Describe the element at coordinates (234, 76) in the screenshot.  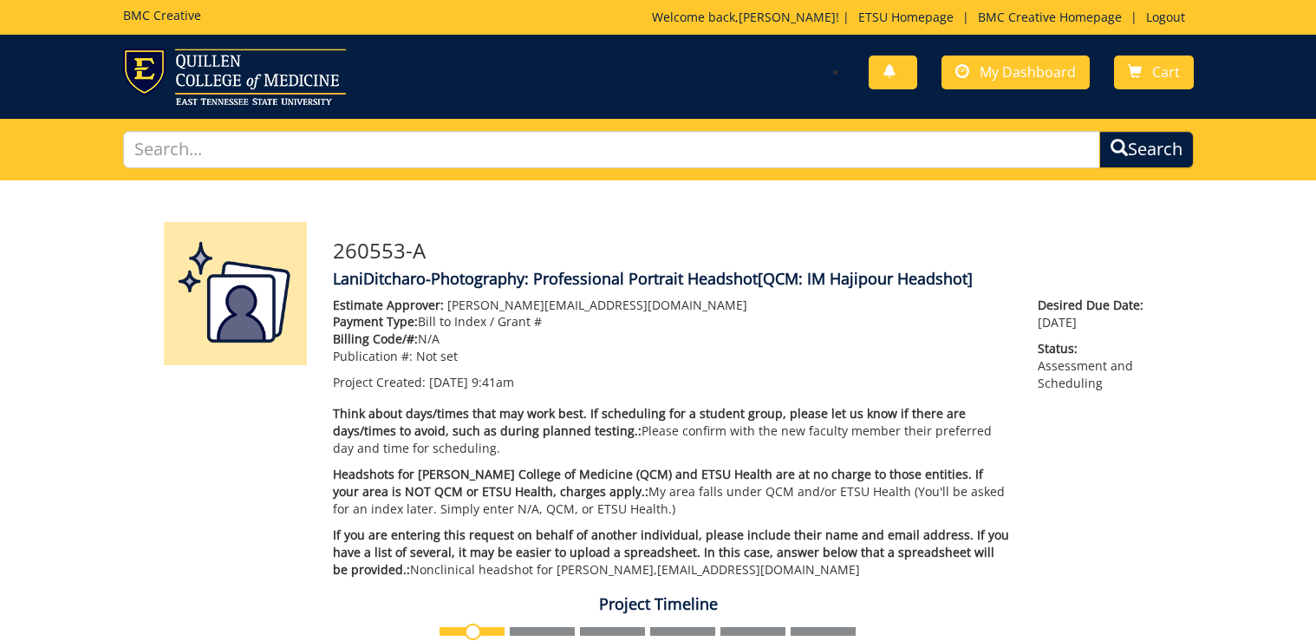
I see `img: ETSU logo` at that location.